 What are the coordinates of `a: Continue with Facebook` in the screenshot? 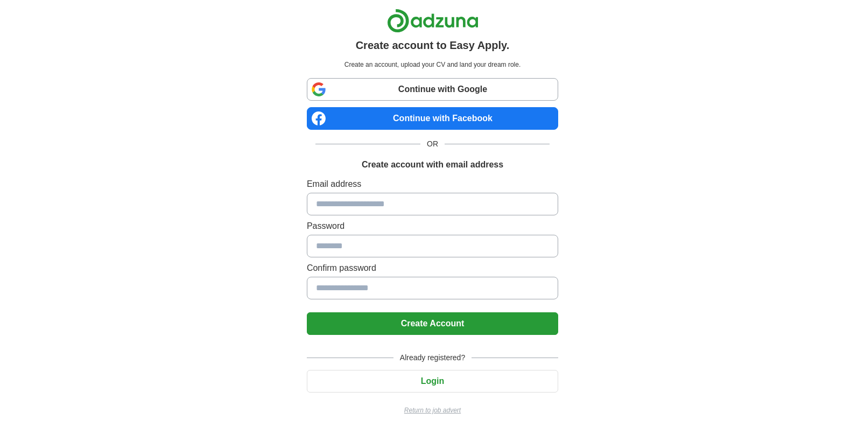 It's located at (432, 118).